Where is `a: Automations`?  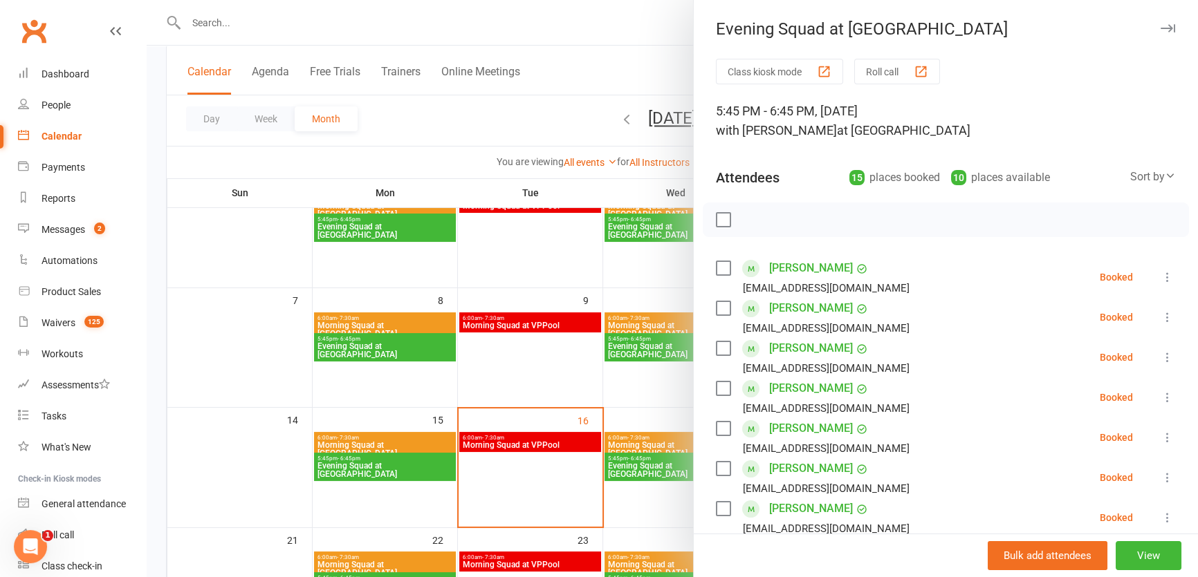 a: Automations is located at coordinates (82, 261).